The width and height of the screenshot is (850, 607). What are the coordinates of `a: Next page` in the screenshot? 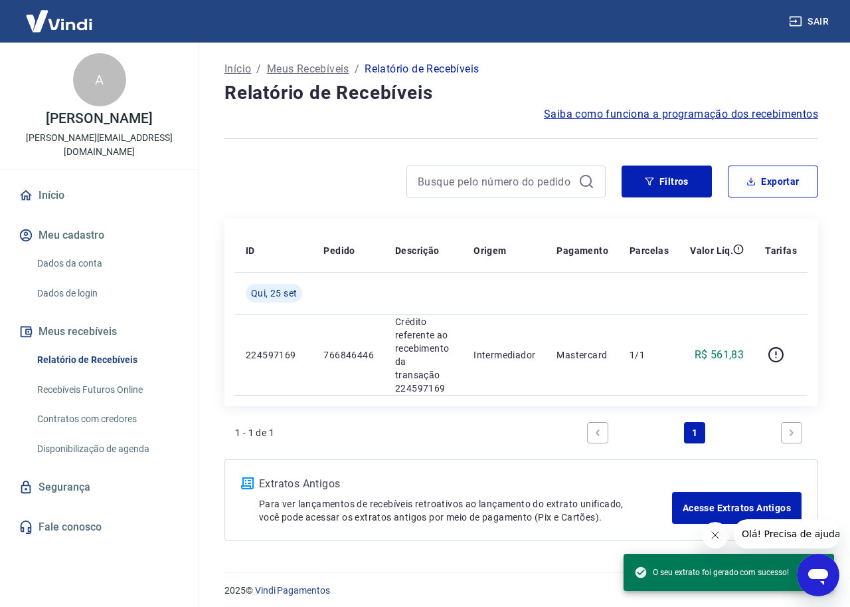 It's located at (792, 433).